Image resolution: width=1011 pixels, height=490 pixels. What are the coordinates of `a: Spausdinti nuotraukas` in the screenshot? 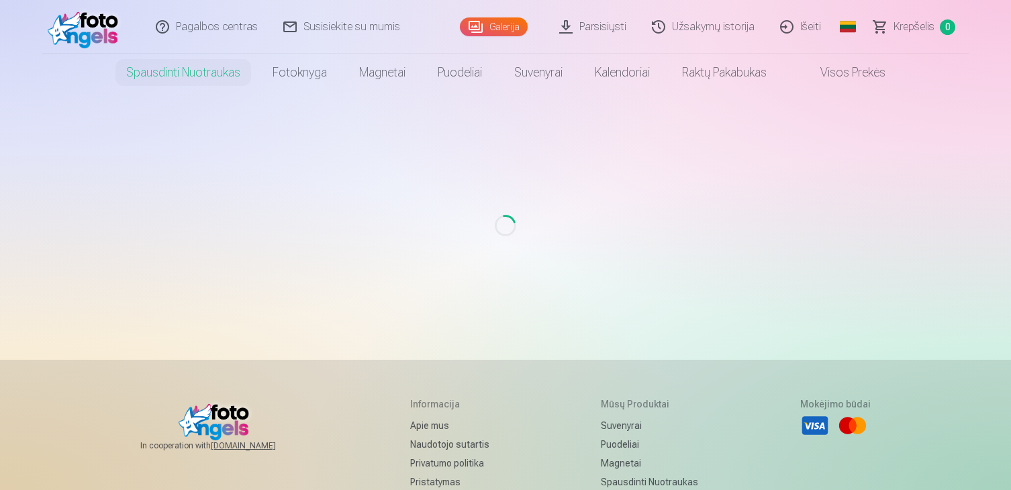 It's located at (183, 73).